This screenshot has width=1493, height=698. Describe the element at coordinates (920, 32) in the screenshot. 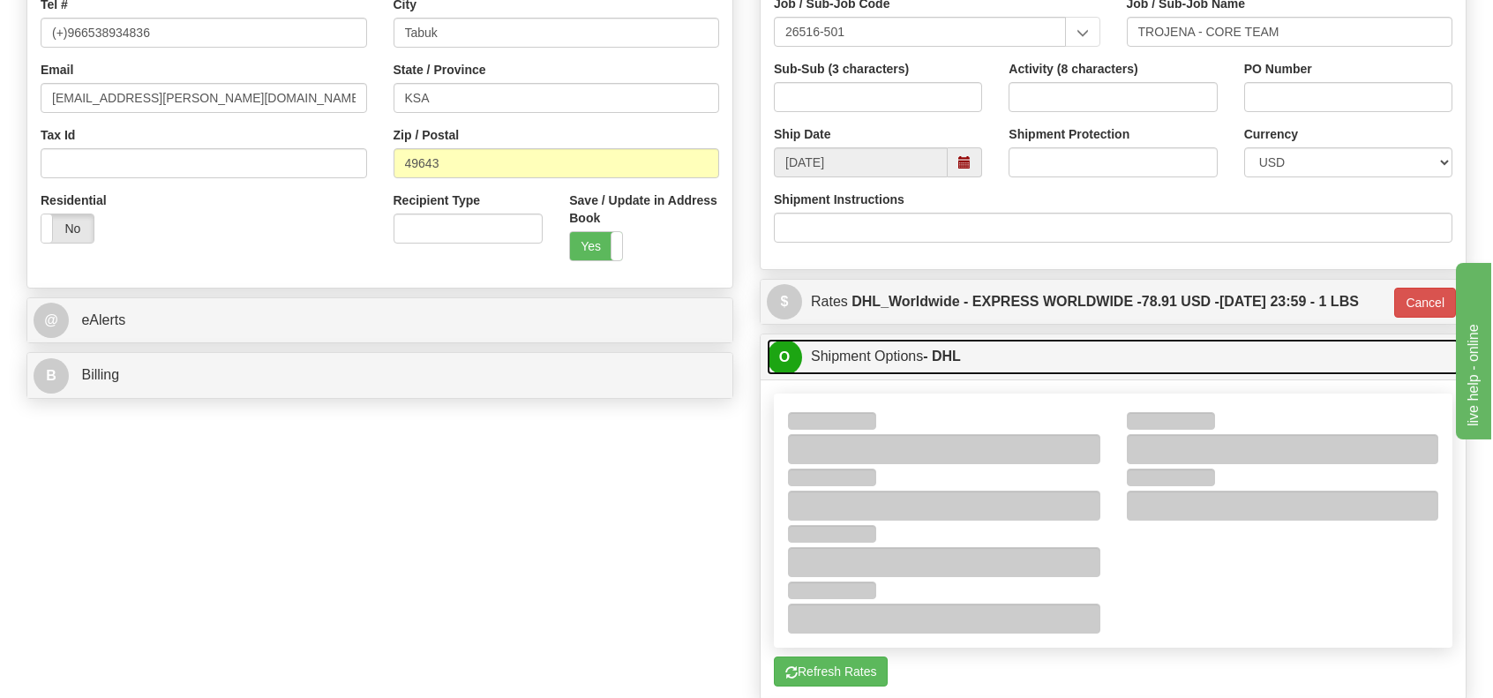

I see `input: Please select` at that location.